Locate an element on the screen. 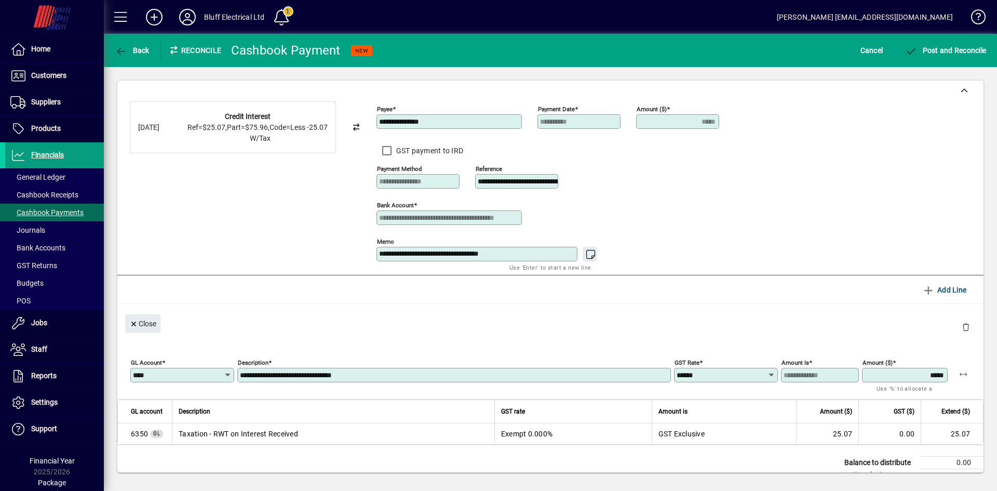  span: Financials is located at coordinates (47, 155).